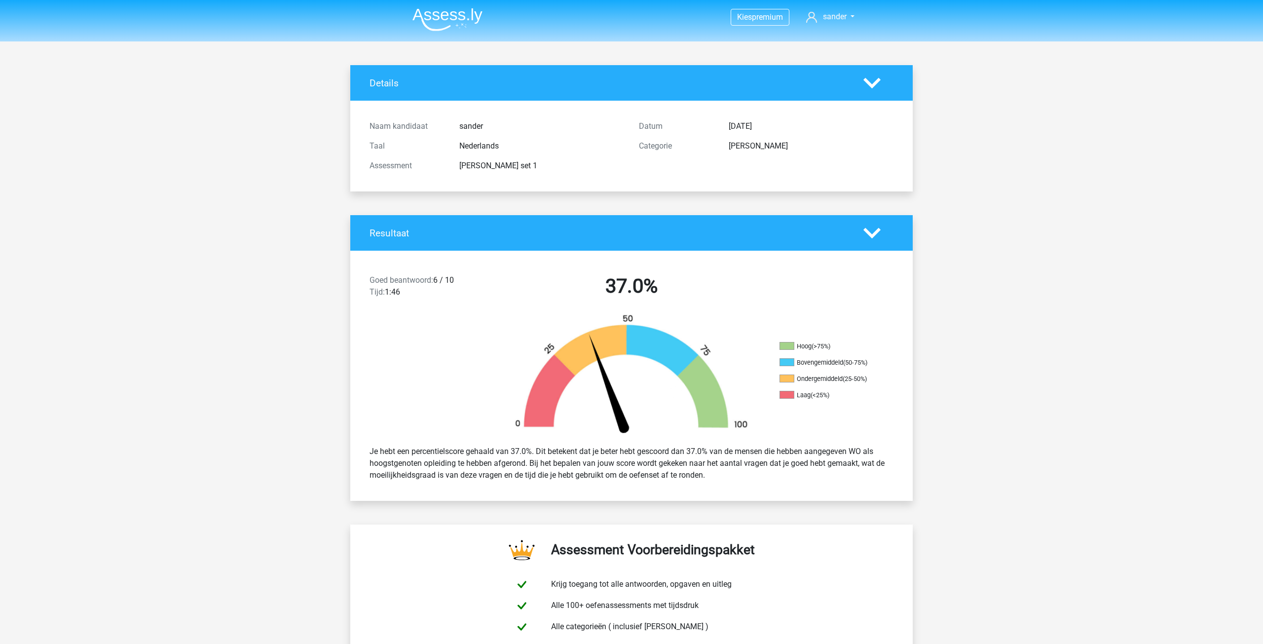 The height and width of the screenshot is (644, 1263). Describe the element at coordinates (821, 346) in the screenshot. I see `div: (>75%)` at that location.